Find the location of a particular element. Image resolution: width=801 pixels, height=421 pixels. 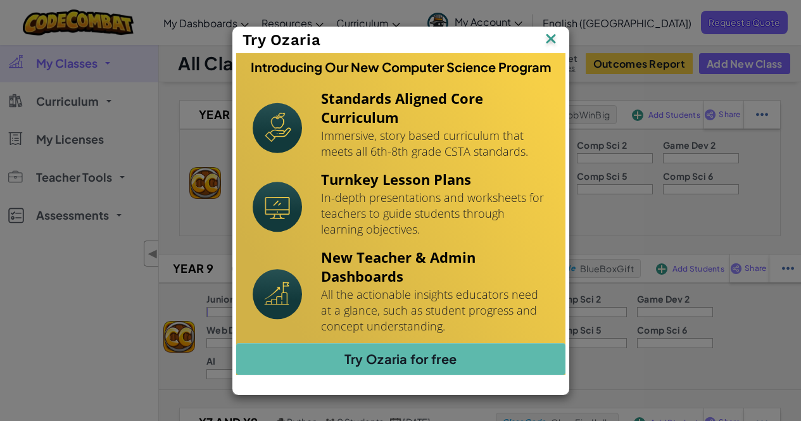

h4: Standards Aligned Core Curriculum is located at coordinates (435, 108).